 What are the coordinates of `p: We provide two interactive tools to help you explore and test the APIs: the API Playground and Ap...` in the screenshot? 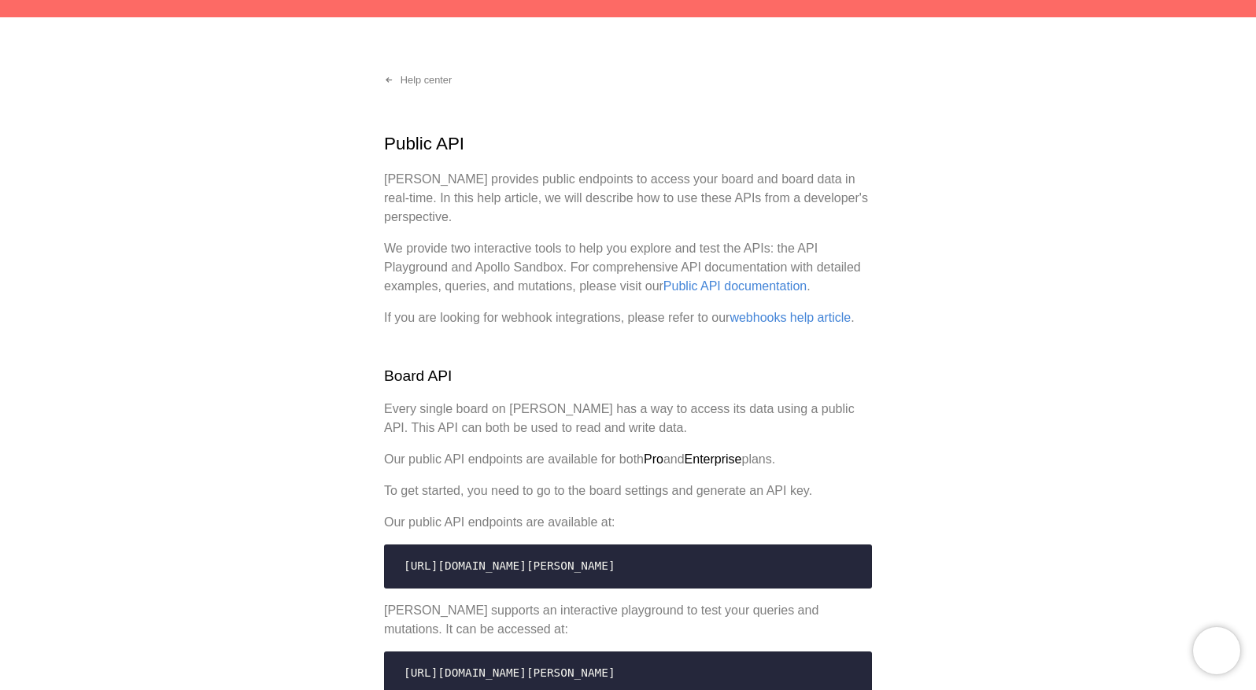 It's located at (628, 268).